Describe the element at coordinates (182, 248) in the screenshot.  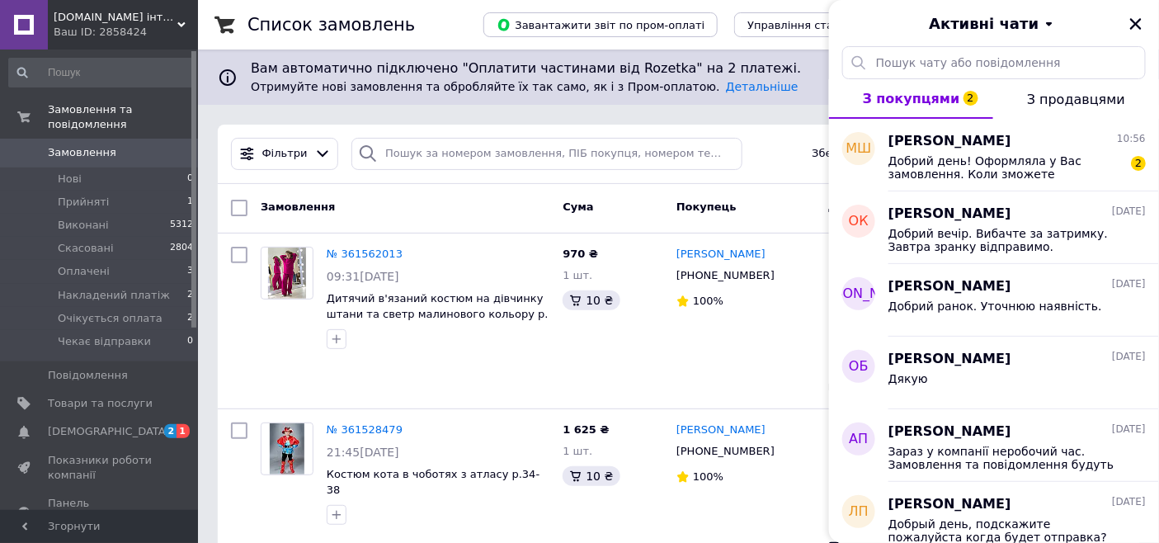
I see `span: 2804` at that location.